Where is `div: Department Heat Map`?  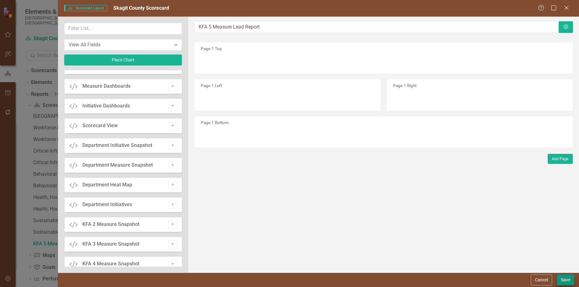
div: Department Heat Map is located at coordinates (107, 185).